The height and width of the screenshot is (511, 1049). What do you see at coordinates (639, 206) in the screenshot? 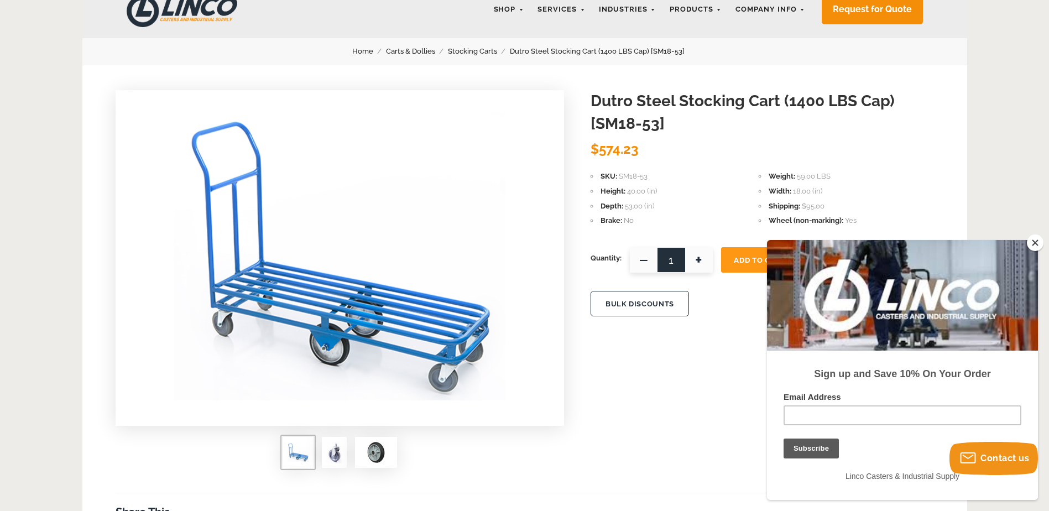
I see `span: 53.00 (in)` at bounding box center [639, 206].